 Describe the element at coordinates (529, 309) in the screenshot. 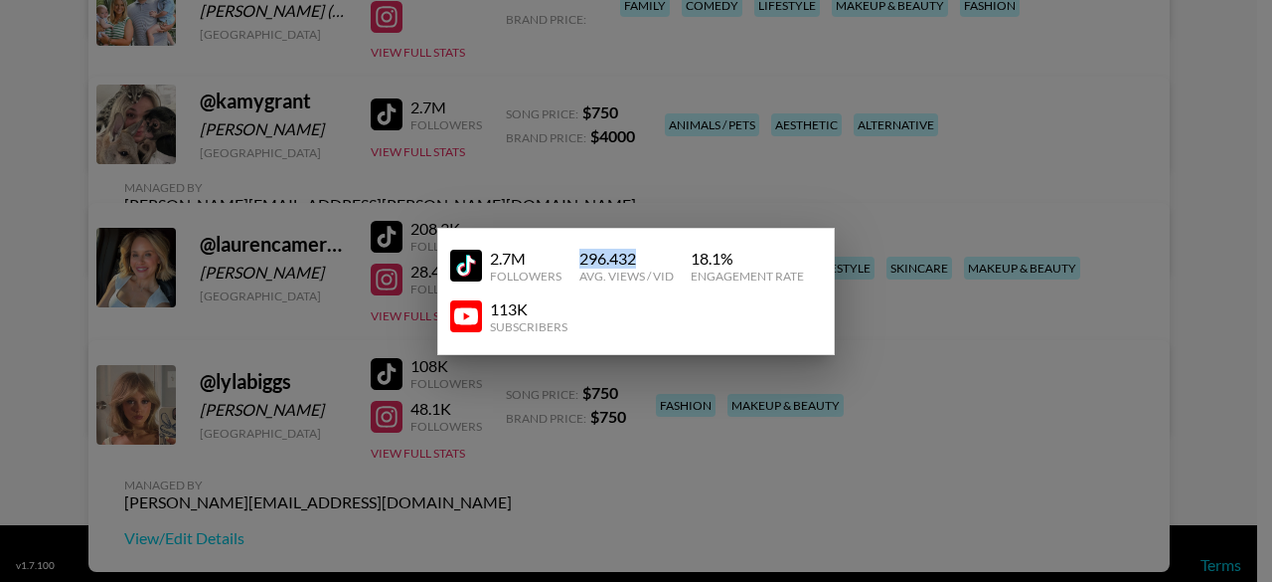

I see `div: 113K` at that location.